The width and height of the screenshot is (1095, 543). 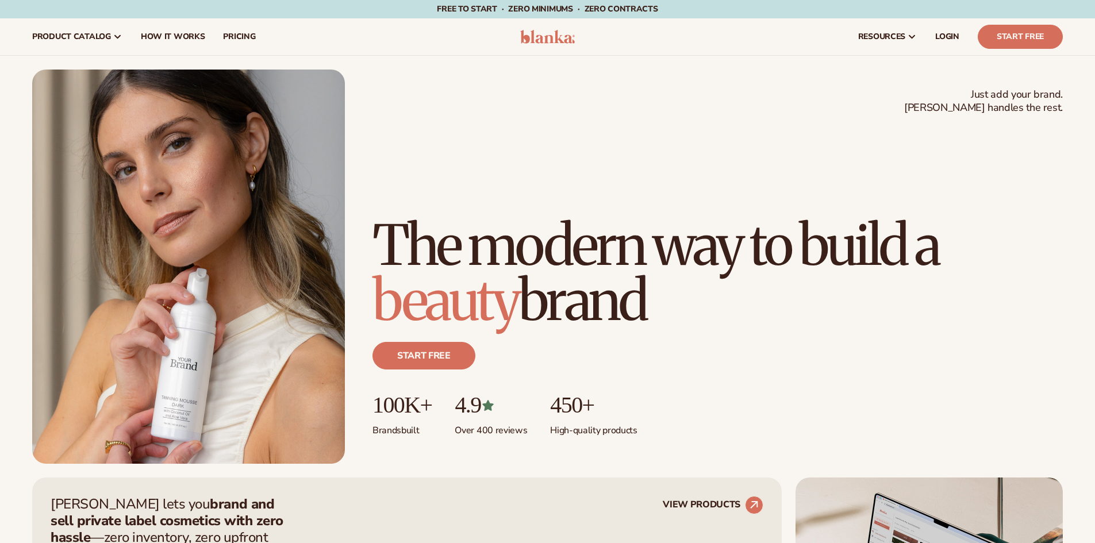 What do you see at coordinates (547, 37) in the screenshot?
I see `img: logo` at bounding box center [547, 37].